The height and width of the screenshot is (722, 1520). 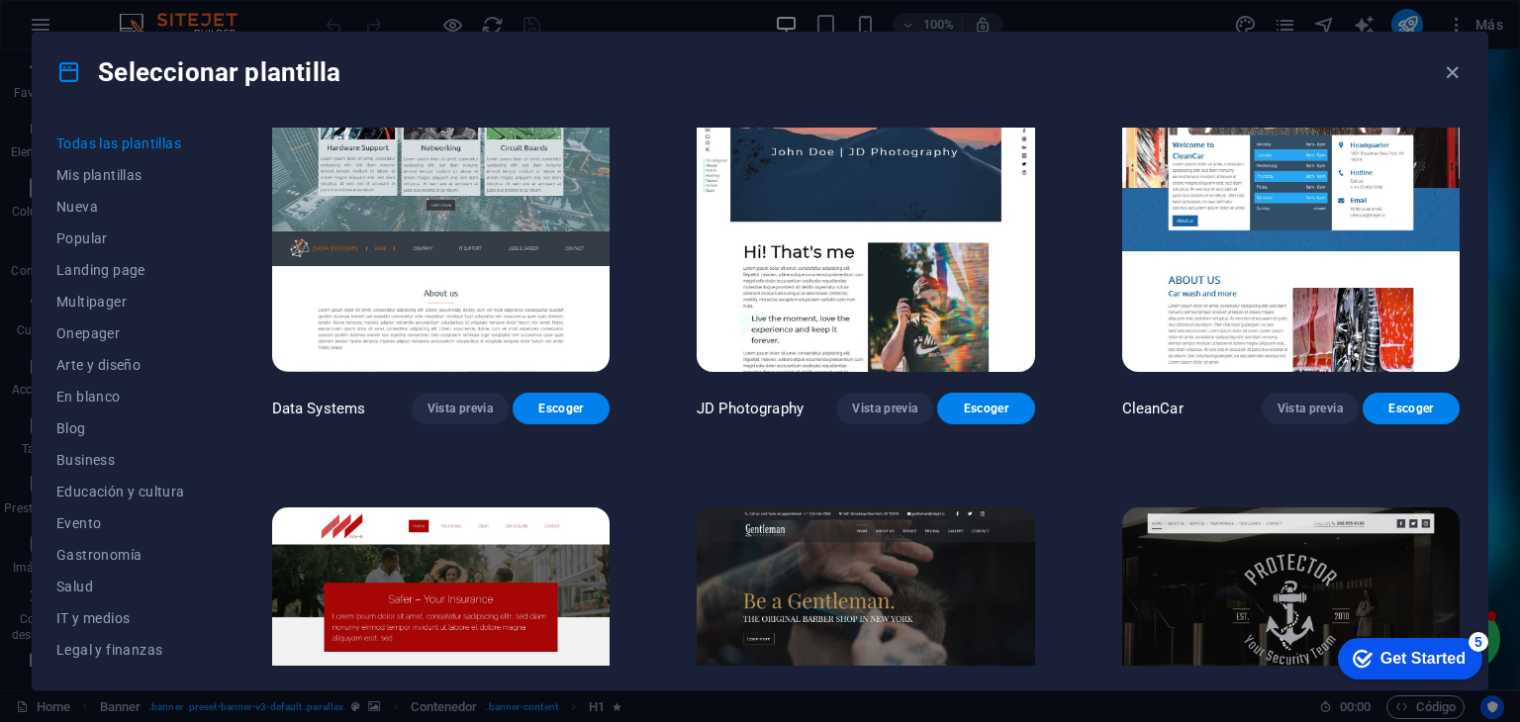 I want to click on span: Popular, so click(x=121, y=238).